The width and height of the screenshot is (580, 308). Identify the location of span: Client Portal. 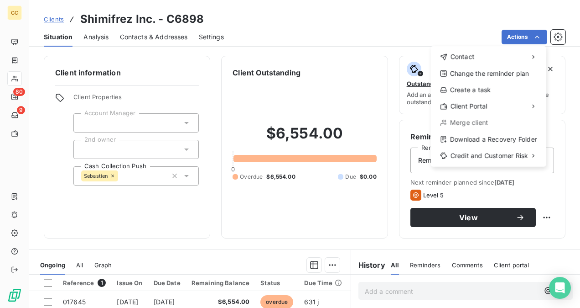
(469, 106).